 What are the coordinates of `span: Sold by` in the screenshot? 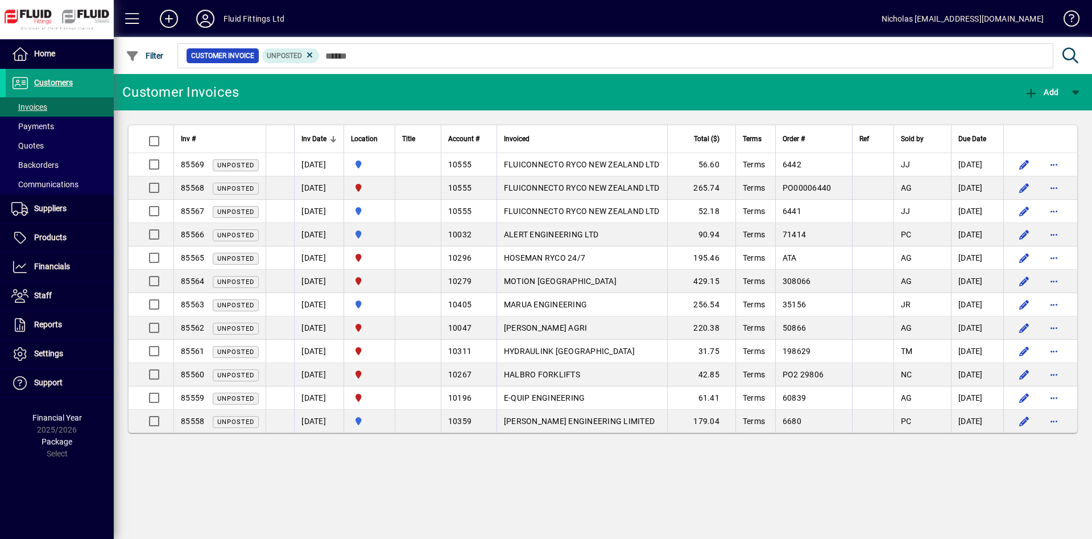 It's located at (912, 139).